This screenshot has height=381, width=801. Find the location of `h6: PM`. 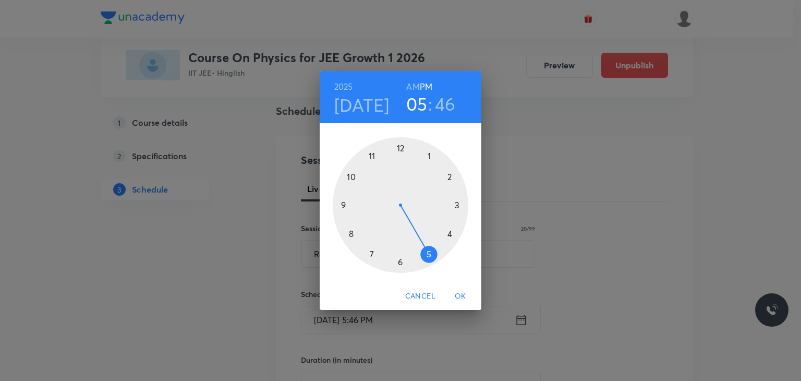

h6: PM is located at coordinates (426, 87).